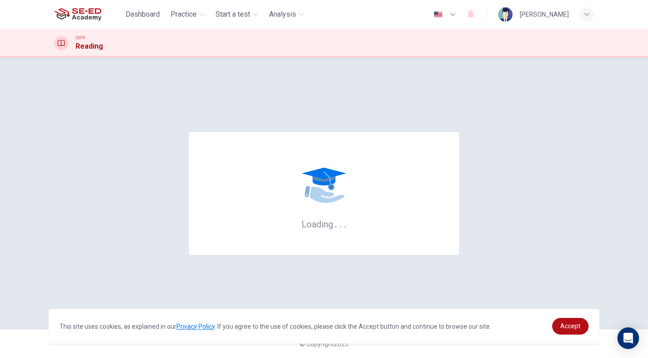 The width and height of the screenshot is (648, 358). What do you see at coordinates (237, 14) in the screenshot?
I see `button: Start a test` at bounding box center [237, 14].